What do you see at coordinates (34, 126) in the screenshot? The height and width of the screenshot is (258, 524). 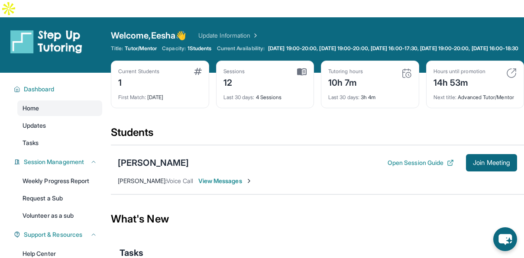 I see `span: Updates` at bounding box center [34, 126].